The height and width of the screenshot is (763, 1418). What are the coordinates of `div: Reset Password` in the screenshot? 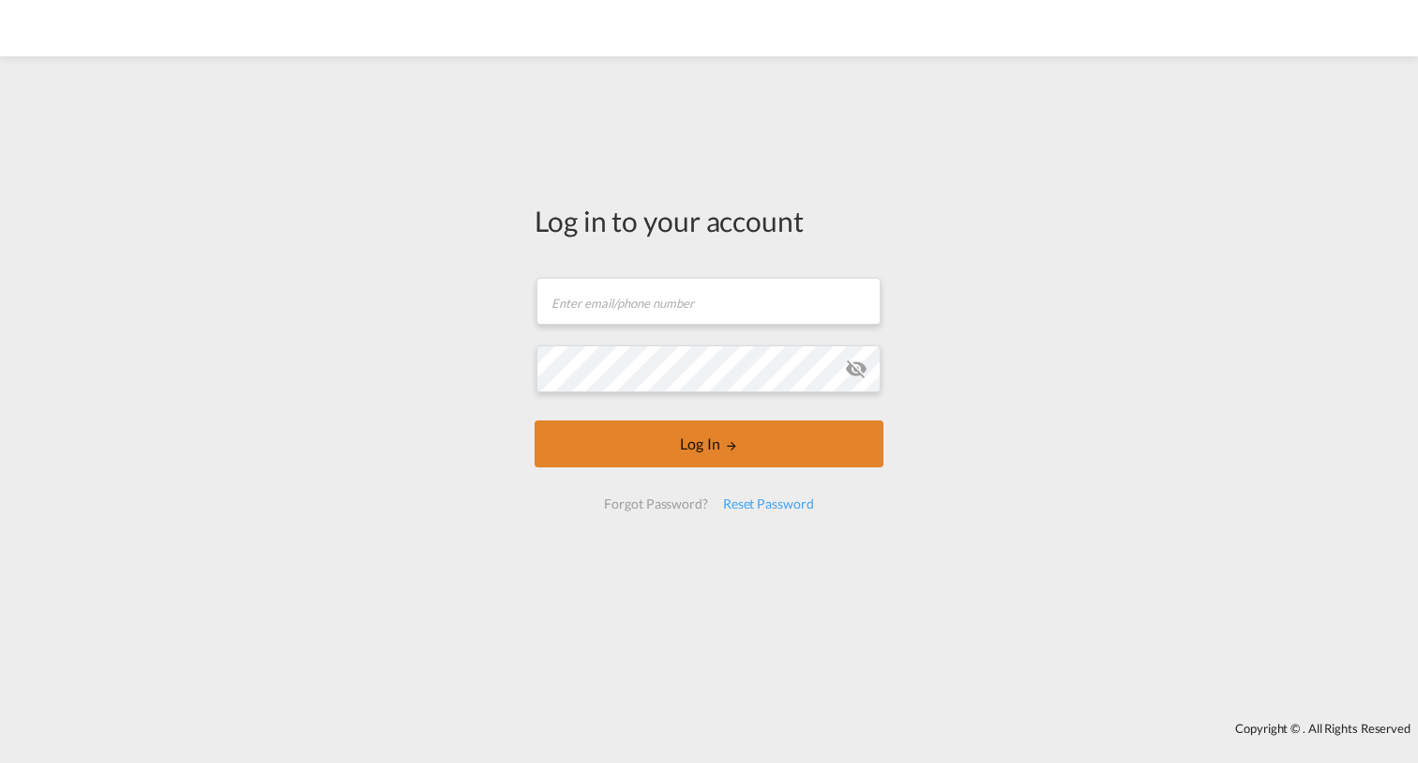 It's located at (768, 504).